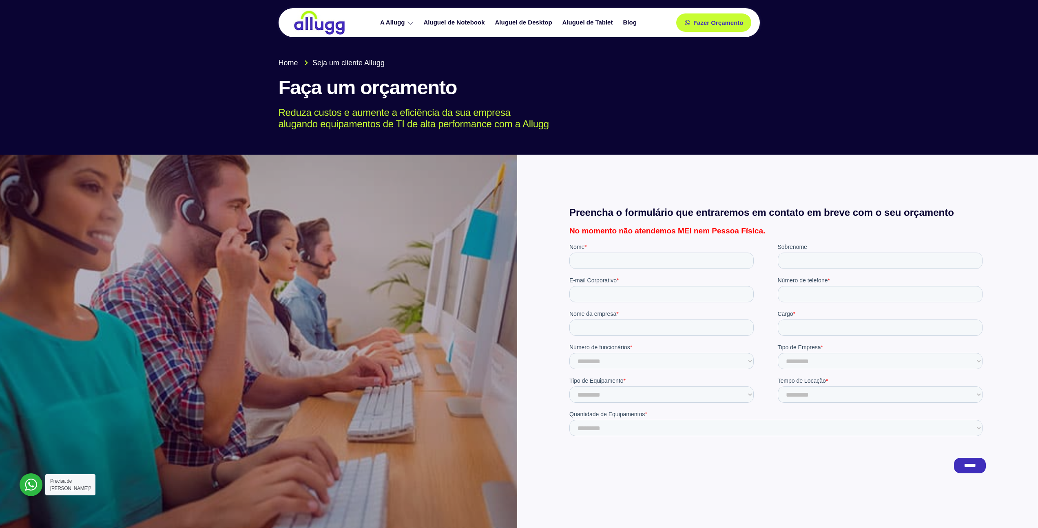  Describe the element at coordinates (216, 71) in the screenshot. I see `span: Cargo` at that location.